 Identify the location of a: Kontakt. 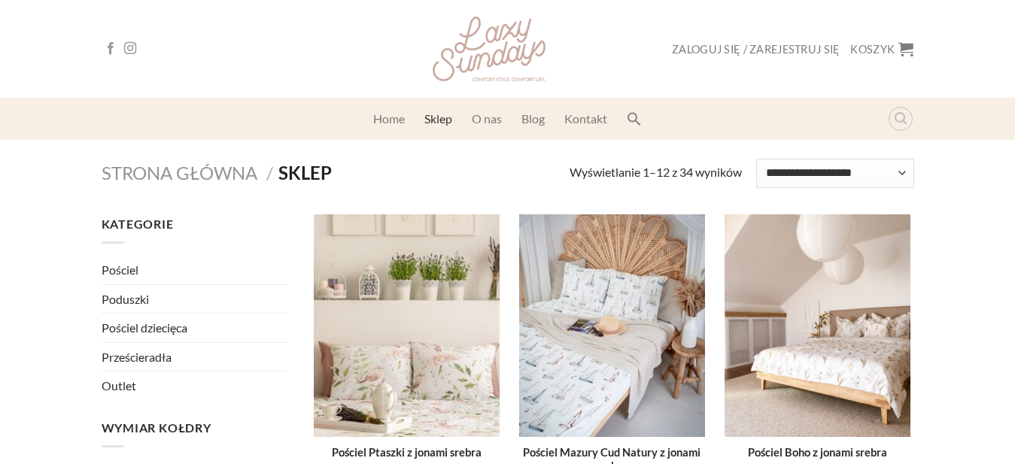
(586, 119).